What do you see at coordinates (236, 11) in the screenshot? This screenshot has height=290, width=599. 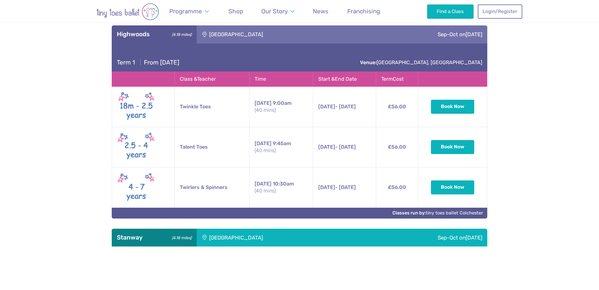 I see `span: Shop` at bounding box center [236, 11].